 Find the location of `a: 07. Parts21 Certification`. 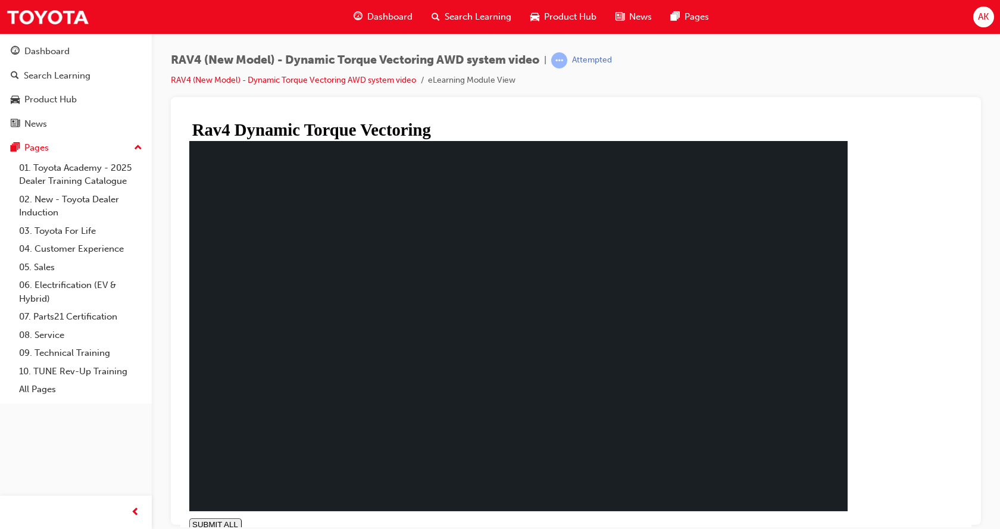

a: 07. Parts21 Certification is located at coordinates (80, 317).